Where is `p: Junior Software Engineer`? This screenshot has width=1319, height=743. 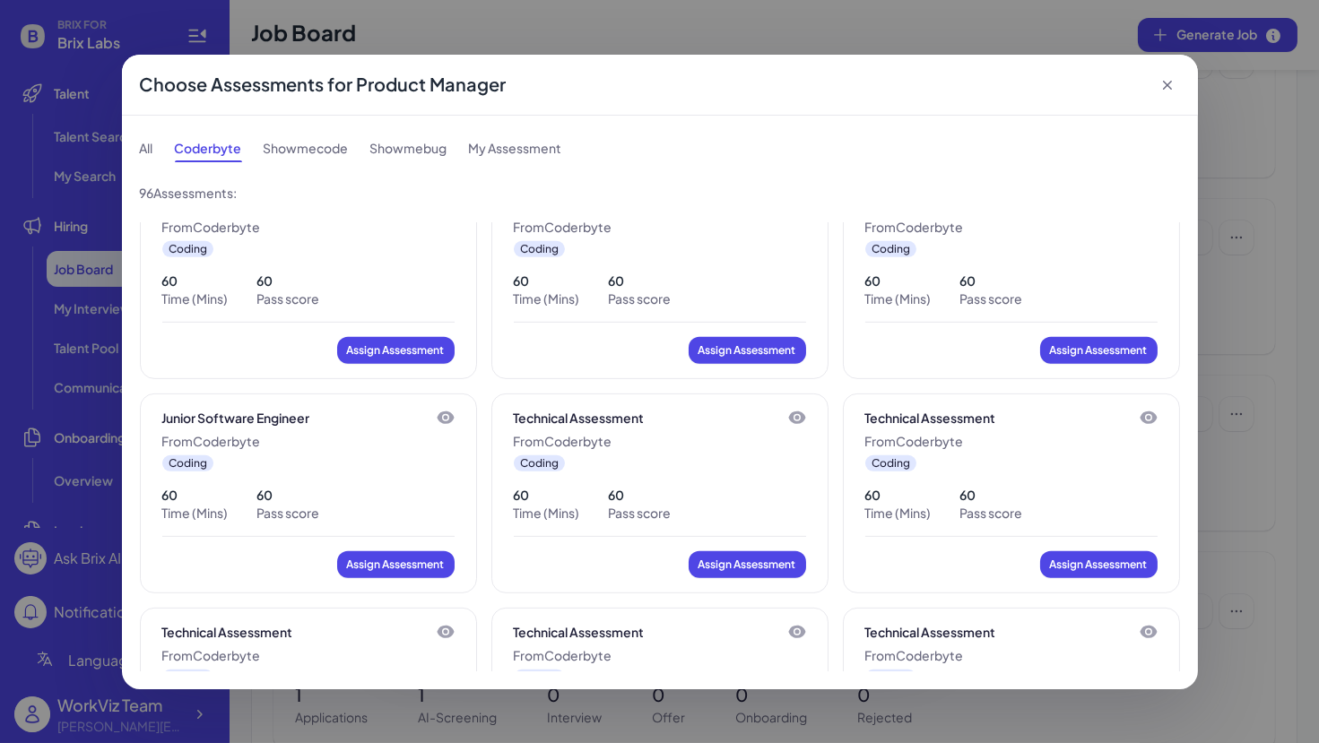 p: Junior Software Engineer is located at coordinates (236, 418).